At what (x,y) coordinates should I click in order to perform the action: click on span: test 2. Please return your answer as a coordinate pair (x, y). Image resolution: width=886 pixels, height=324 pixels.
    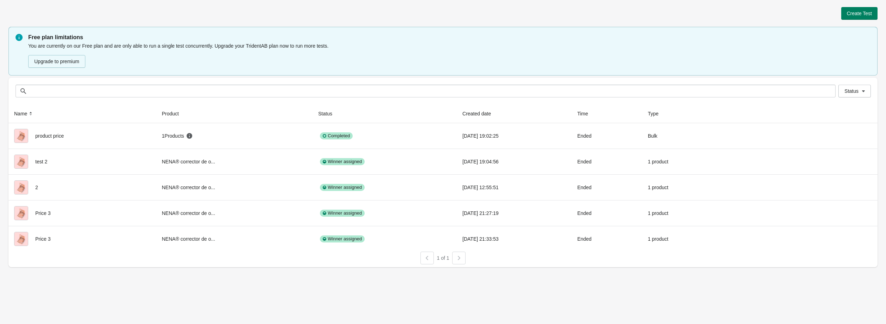
    Looking at the image, I should click on (41, 161).